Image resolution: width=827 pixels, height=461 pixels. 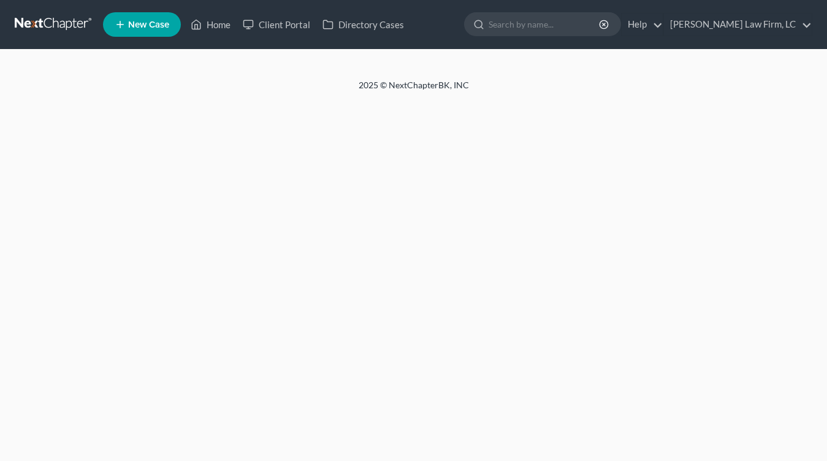 I want to click on input: Search by name..., so click(x=545, y=24).